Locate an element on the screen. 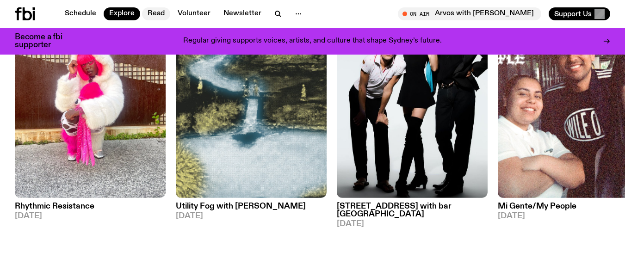 The image size is (625, 277). h3: Become a fbi supporter is located at coordinates (44, 41).